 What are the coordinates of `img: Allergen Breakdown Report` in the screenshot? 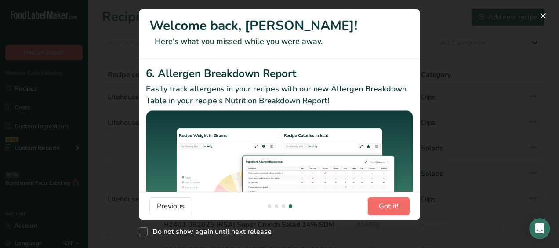 It's located at (279, 162).